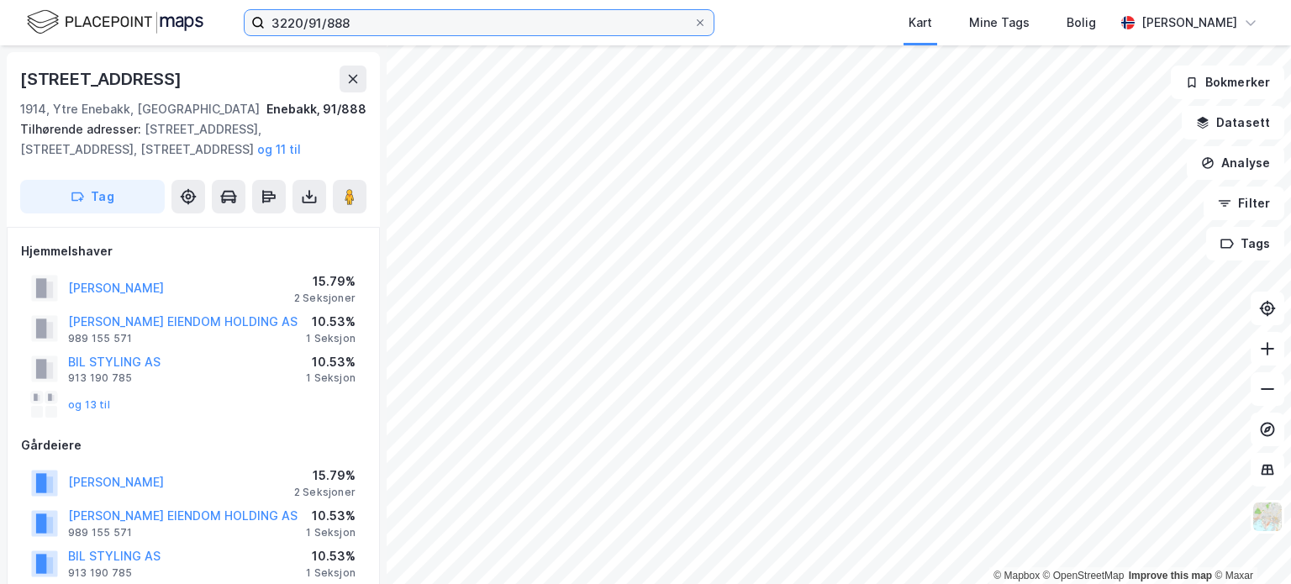  What do you see at coordinates (1081, 23) in the screenshot?
I see `div: Bolig` at bounding box center [1081, 23].